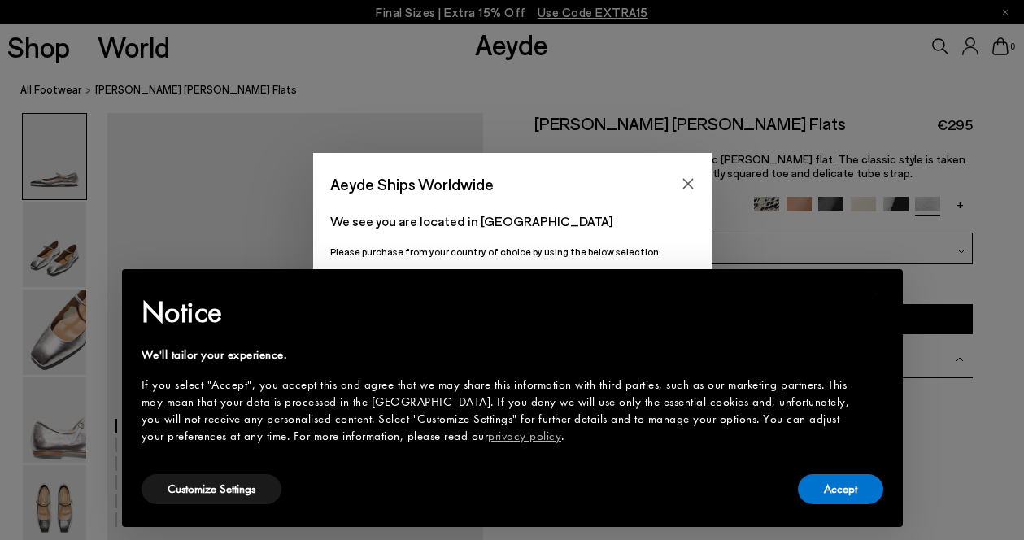 This screenshot has width=1024, height=540. I want to click on div: We'll tailor your experience., so click(499, 355).